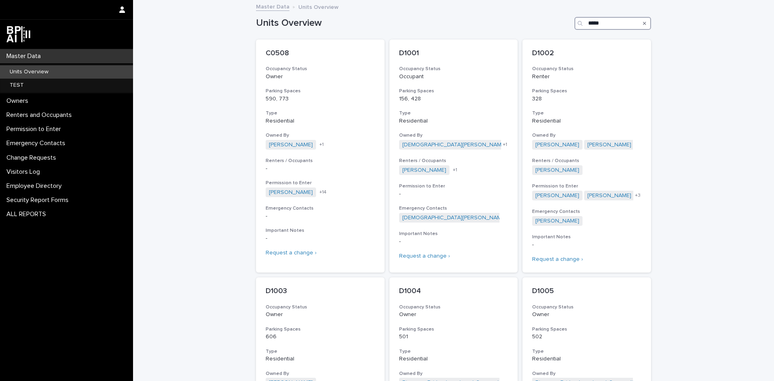  What do you see at coordinates (272, 6) in the screenshot?
I see `a: Master Data` at bounding box center [272, 6].